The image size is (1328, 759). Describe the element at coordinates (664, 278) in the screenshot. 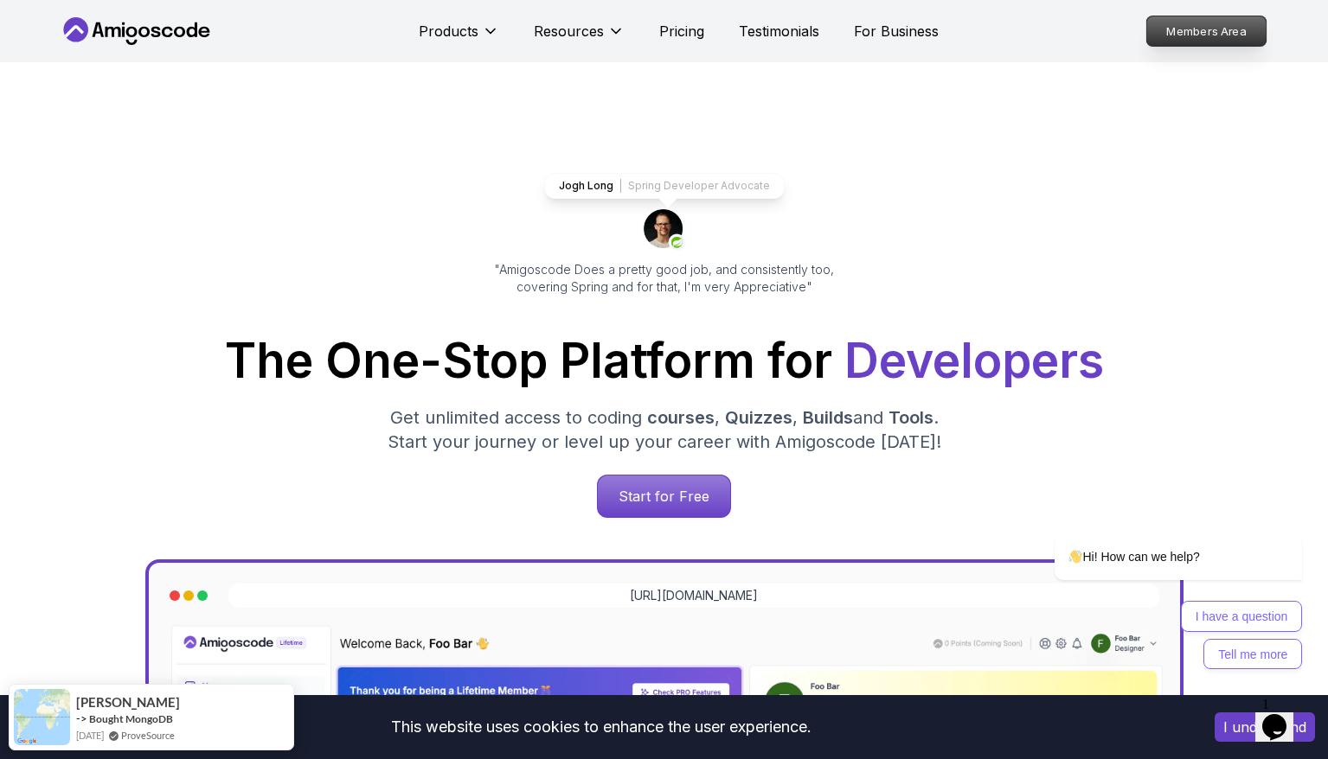

I see `p: "Amigoscode Does a pretty good job, and consistently too, covering Spring and for that, I'm very ...` at that location.